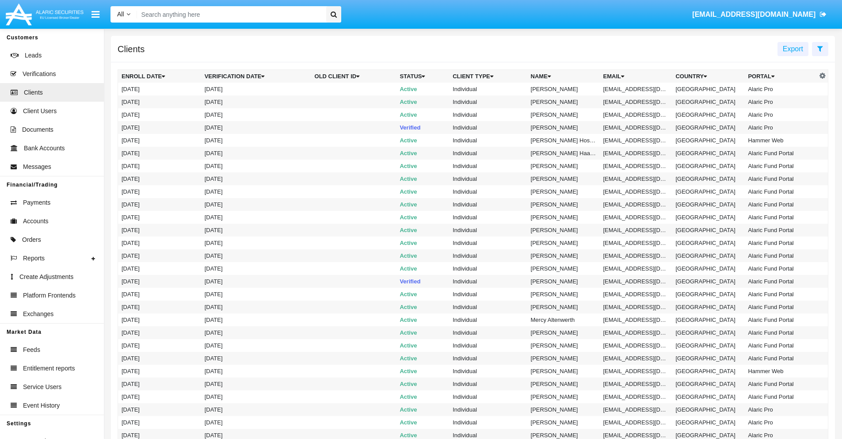 This screenshot has width=842, height=439. Describe the element at coordinates (44, 148) in the screenshot. I see `span: Bank Accounts` at that location.